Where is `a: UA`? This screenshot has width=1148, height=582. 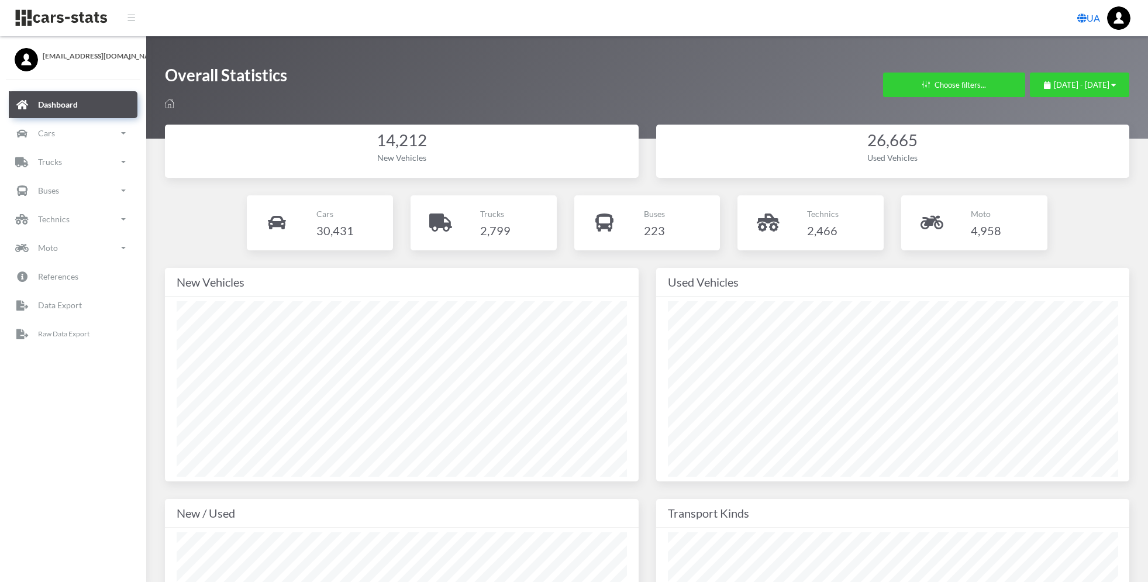 a: UA is located at coordinates (1088, 18).